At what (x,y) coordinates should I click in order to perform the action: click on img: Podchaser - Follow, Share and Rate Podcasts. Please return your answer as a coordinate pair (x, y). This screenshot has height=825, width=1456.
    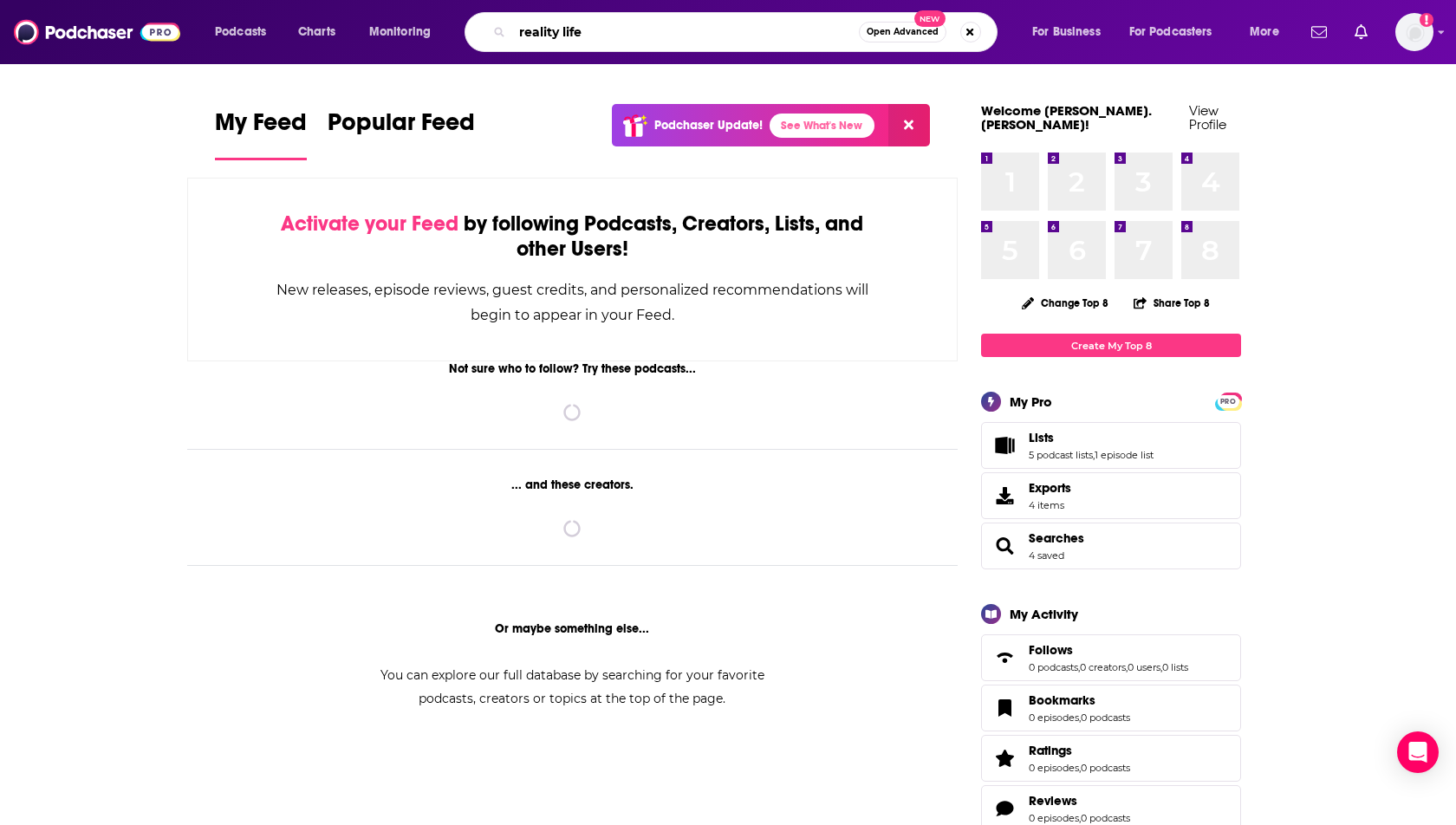
    Looking at the image, I should click on (97, 32).